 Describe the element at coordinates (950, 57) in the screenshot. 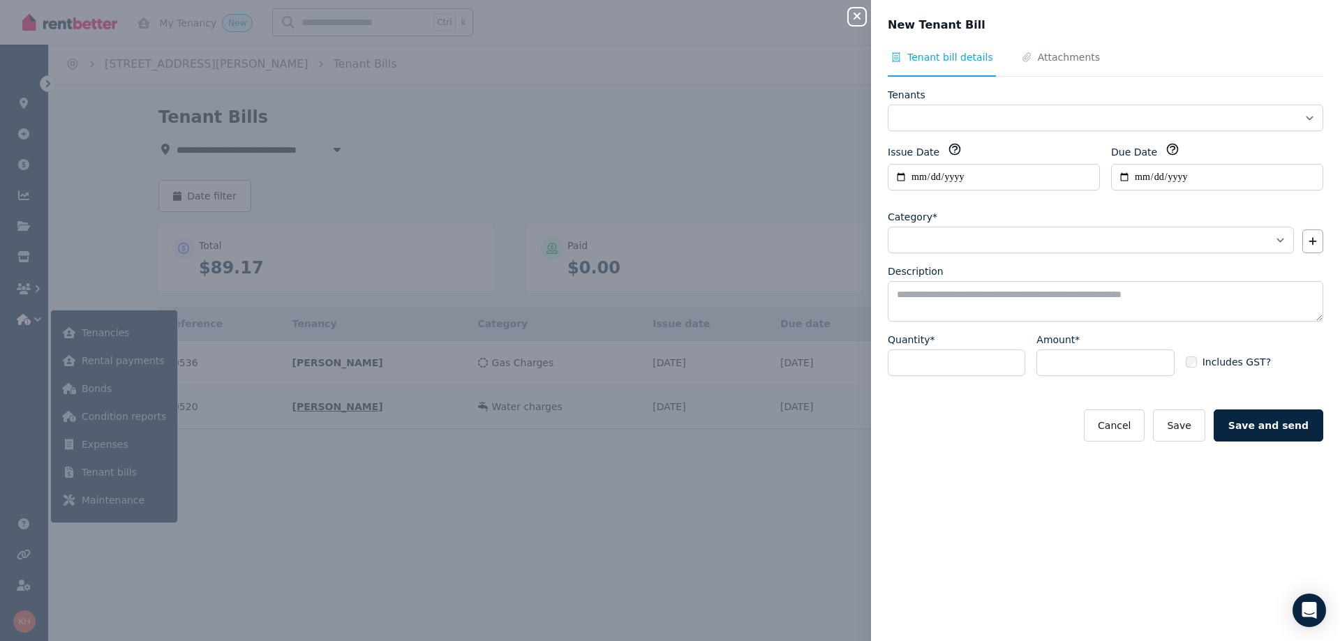

I see `span: Tenant bill details` at that location.